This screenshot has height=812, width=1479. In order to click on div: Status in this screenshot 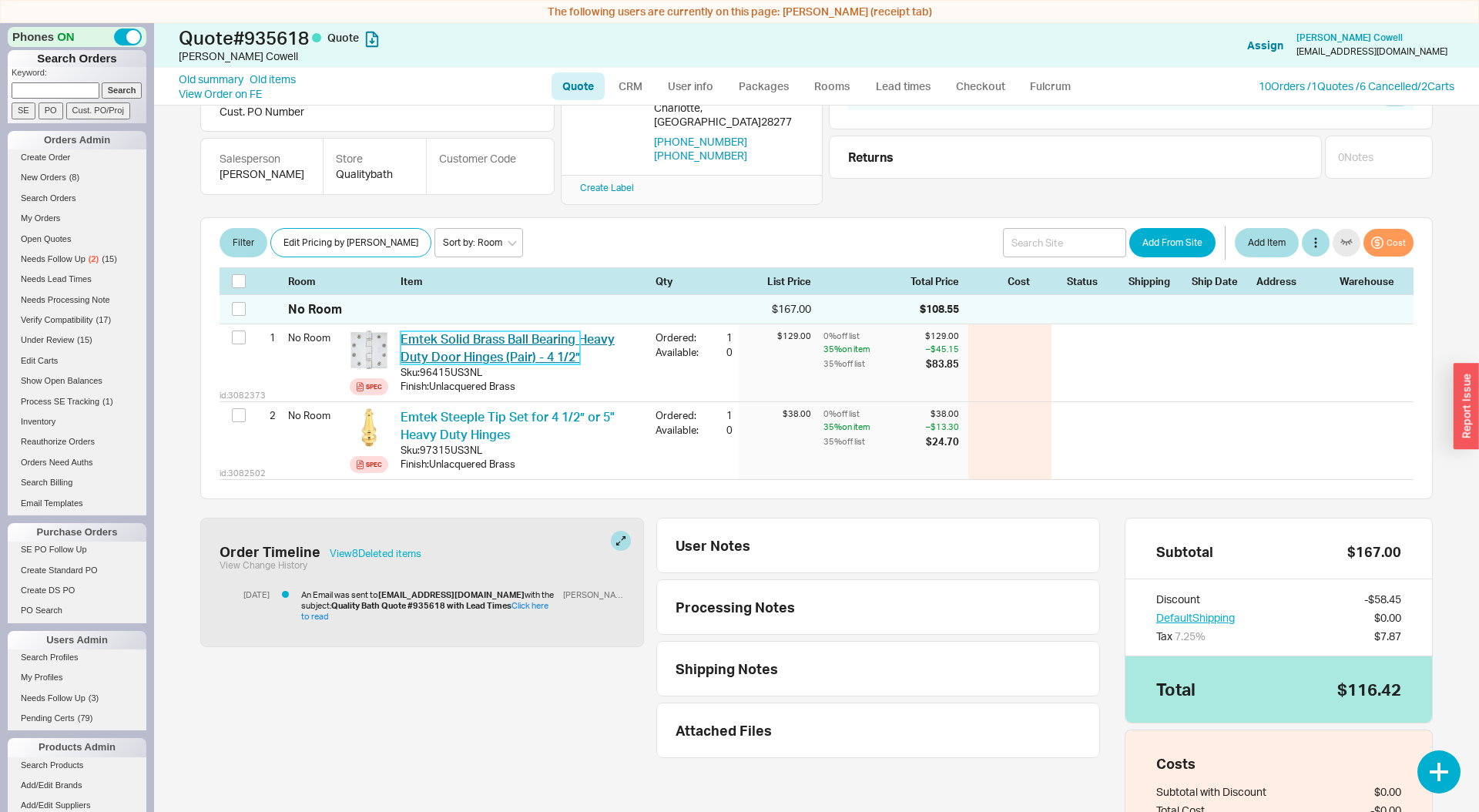, I will do `click(1095, 281)`.